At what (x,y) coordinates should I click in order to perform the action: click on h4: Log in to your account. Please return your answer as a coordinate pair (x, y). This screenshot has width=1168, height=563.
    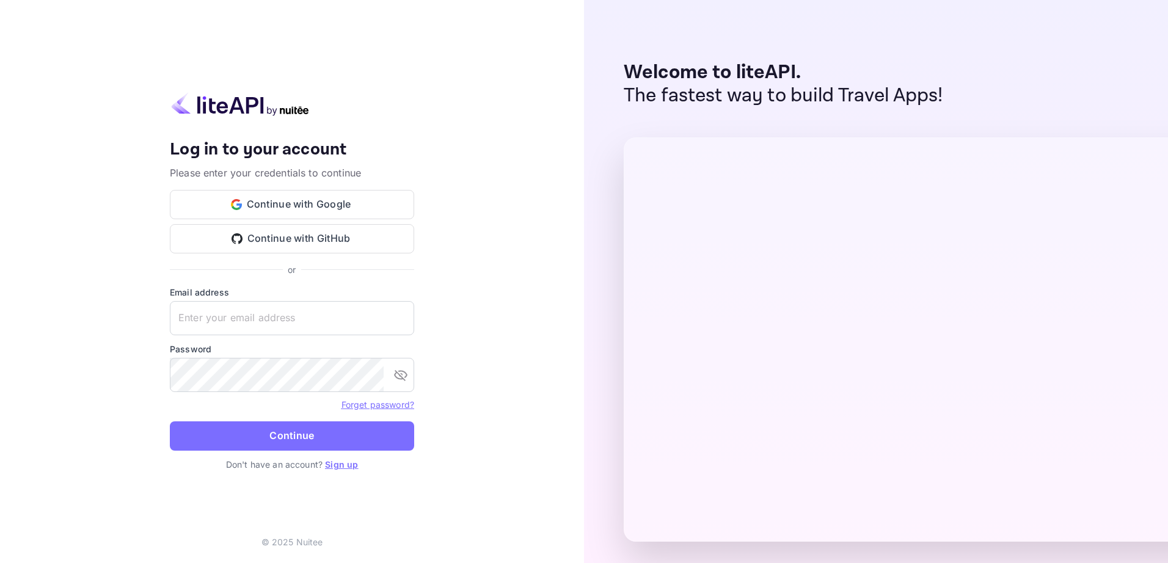
    Looking at the image, I should click on (292, 150).